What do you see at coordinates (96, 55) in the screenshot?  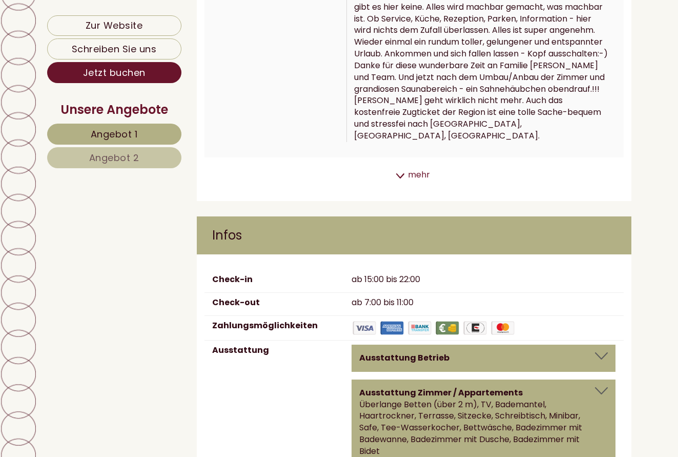 I see `small: 12:54` at bounding box center [96, 55].